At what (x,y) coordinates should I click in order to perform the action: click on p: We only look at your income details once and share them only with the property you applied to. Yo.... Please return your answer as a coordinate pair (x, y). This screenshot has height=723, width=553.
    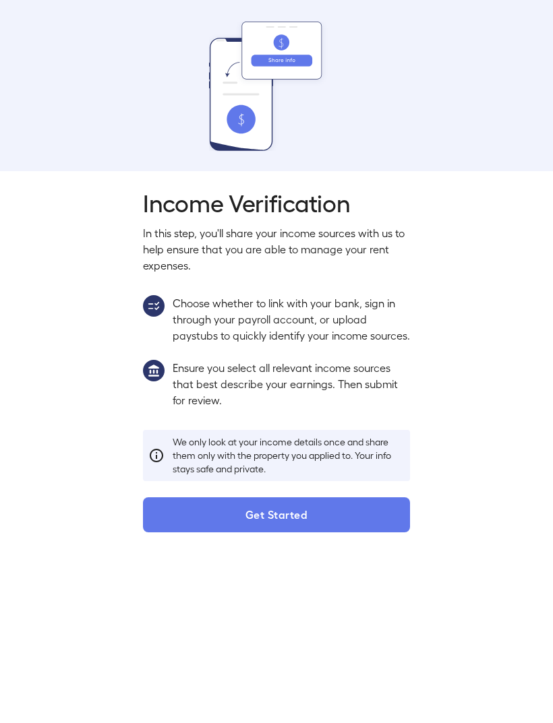
    Looking at the image, I should click on (289, 456).